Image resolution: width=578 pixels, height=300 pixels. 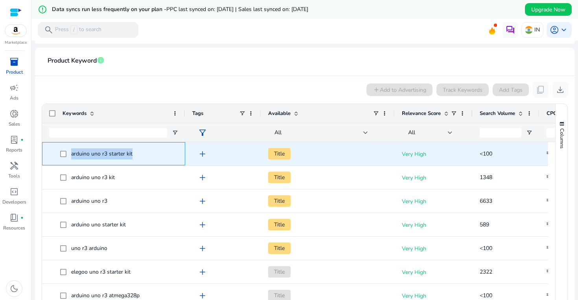 I want to click on span: donut_small, so click(x=14, y=114).